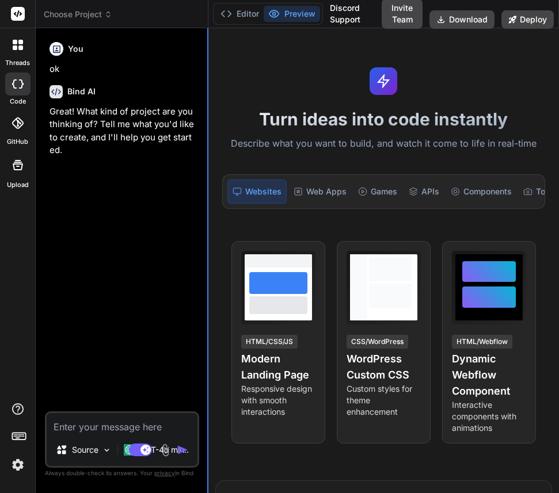 The width and height of the screenshot is (559, 493). I want to click on div: HTML/CSS/JS, so click(269, 342).